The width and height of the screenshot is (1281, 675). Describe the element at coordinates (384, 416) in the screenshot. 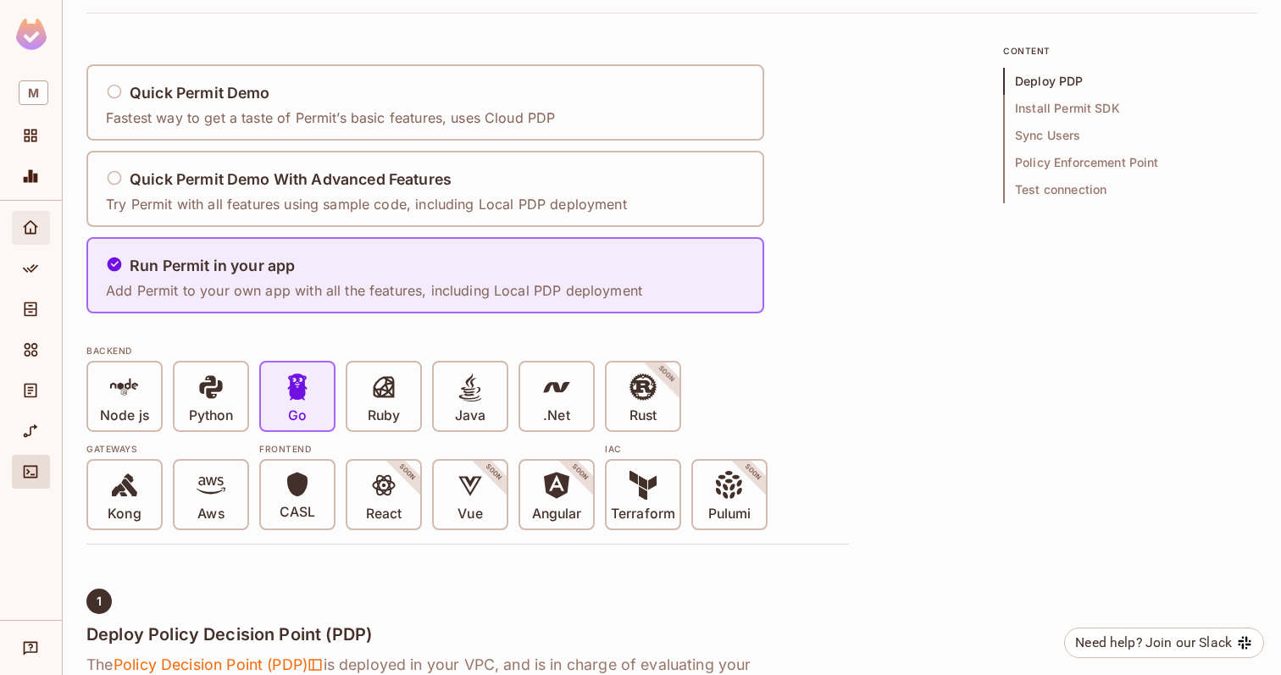

I see `p: Ruby` at that location.